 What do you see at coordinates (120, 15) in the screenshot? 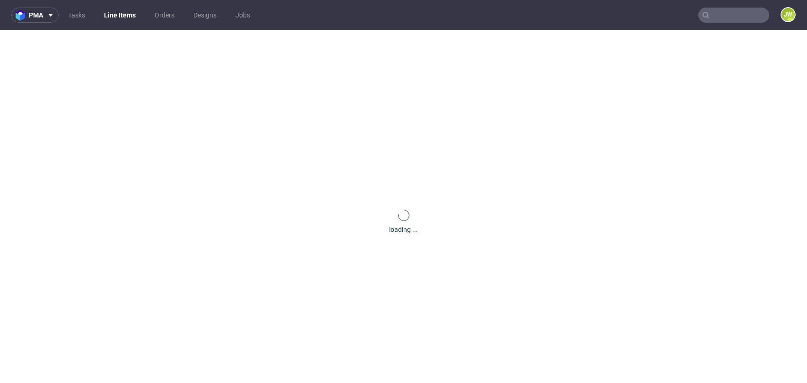
I see `a: Line Items` at bounding box center [120, 15].